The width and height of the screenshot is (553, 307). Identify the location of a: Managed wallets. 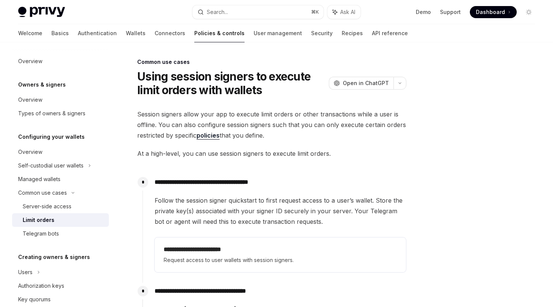
(60, 179).